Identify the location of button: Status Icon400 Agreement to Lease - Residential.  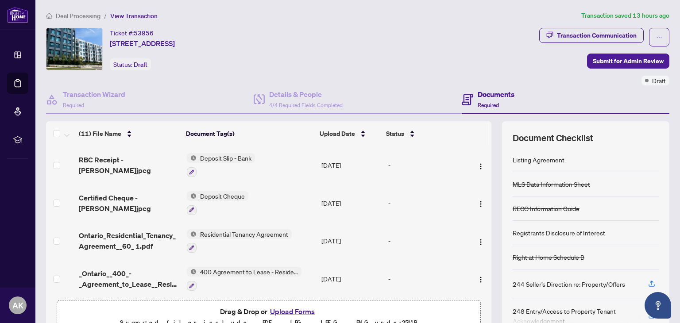
(244, 279).